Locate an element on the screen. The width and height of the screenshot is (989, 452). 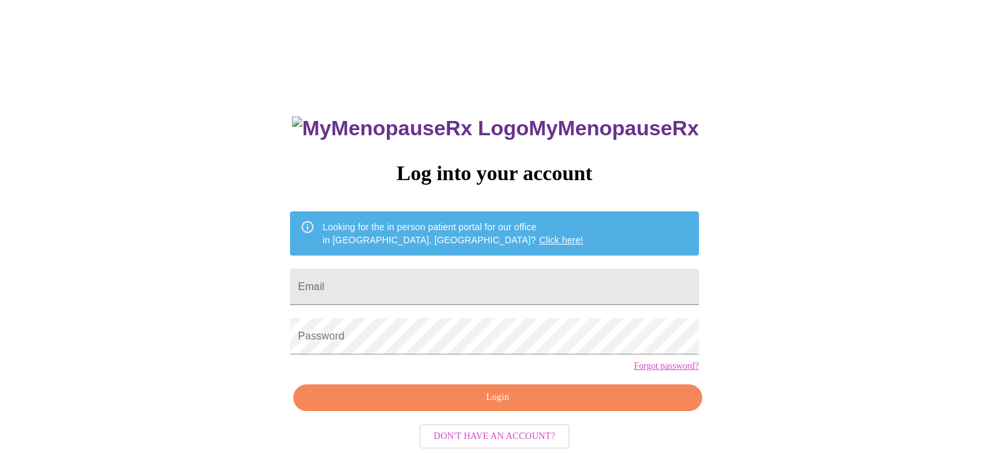
span: Don't have an account? is located at coordinates (494, 436).